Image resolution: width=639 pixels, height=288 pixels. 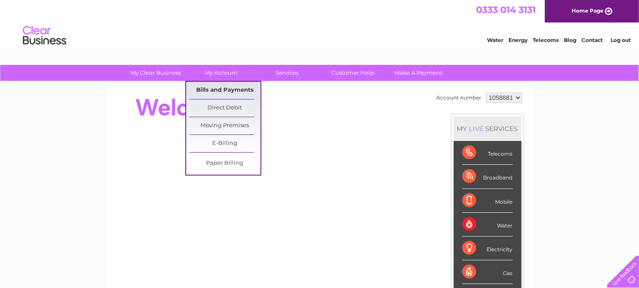 What do you see at coordinates (225, 163) in the screenshot?
I see `a: Paper Billing` at bounding box center [225, 163].